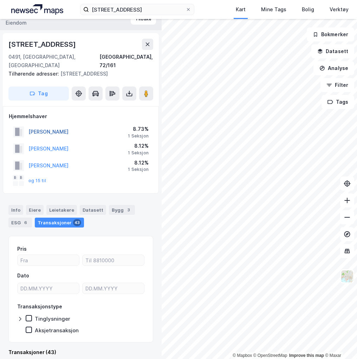 Image resolution: width=357 pixels, height=359 pixels. Describe the element at coordinates (16, 210) in the screenshot. I see `div: Info` at that location.